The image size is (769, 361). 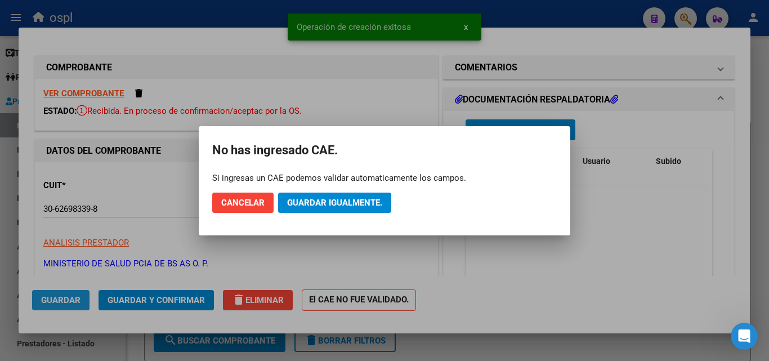 I want to click on button: Guardar igualmente., so click(x=335, y=203).